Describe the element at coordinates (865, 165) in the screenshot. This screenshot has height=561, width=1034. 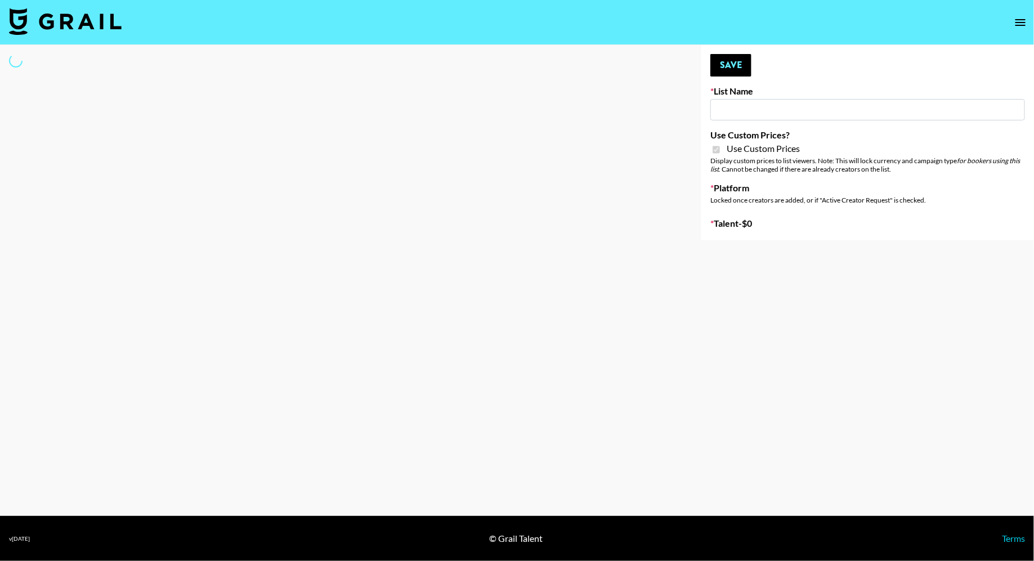
I see `em: for bookers using this list` at that location.